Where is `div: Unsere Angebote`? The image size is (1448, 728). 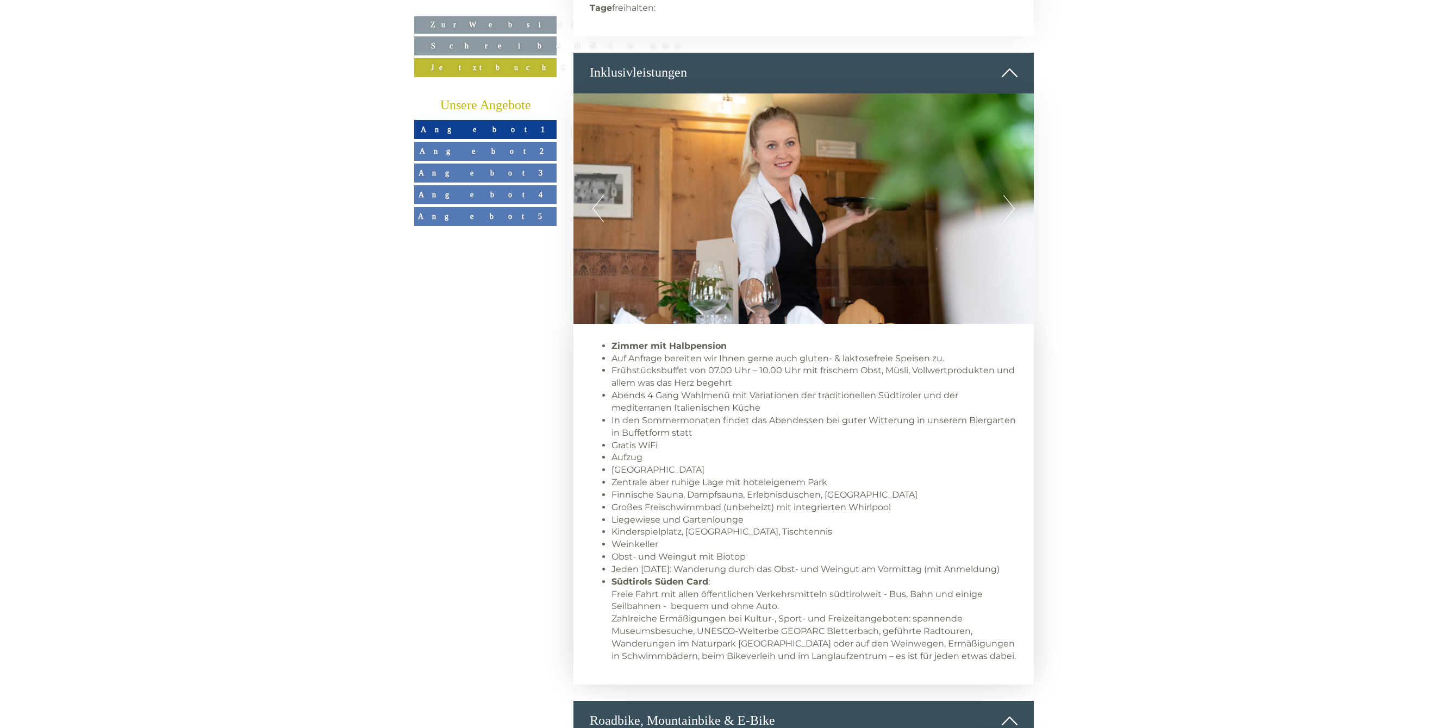 div: Unsere Angebote is located at coordinates (485, 105).